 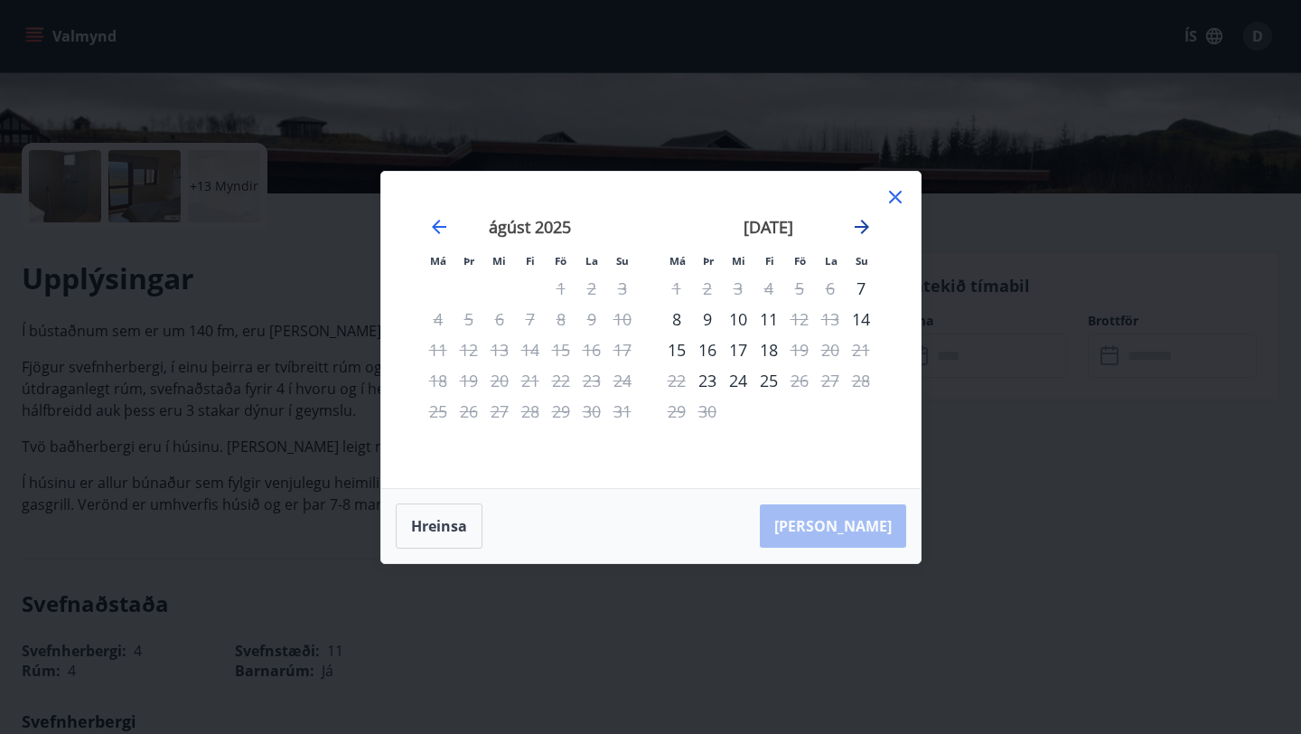 I want to click on td: Not available. sunnudagur, 10. ágúst 2025, so click(x=623, y=319).